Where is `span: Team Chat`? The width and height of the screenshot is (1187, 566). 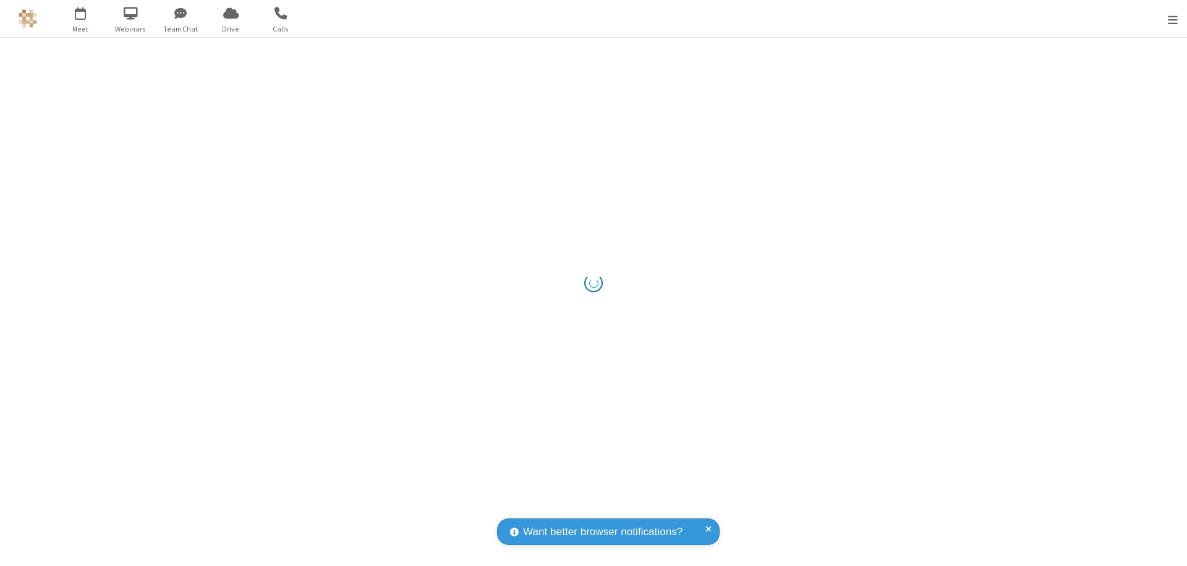
span: Team Chat is located at coordinates (180, 29).